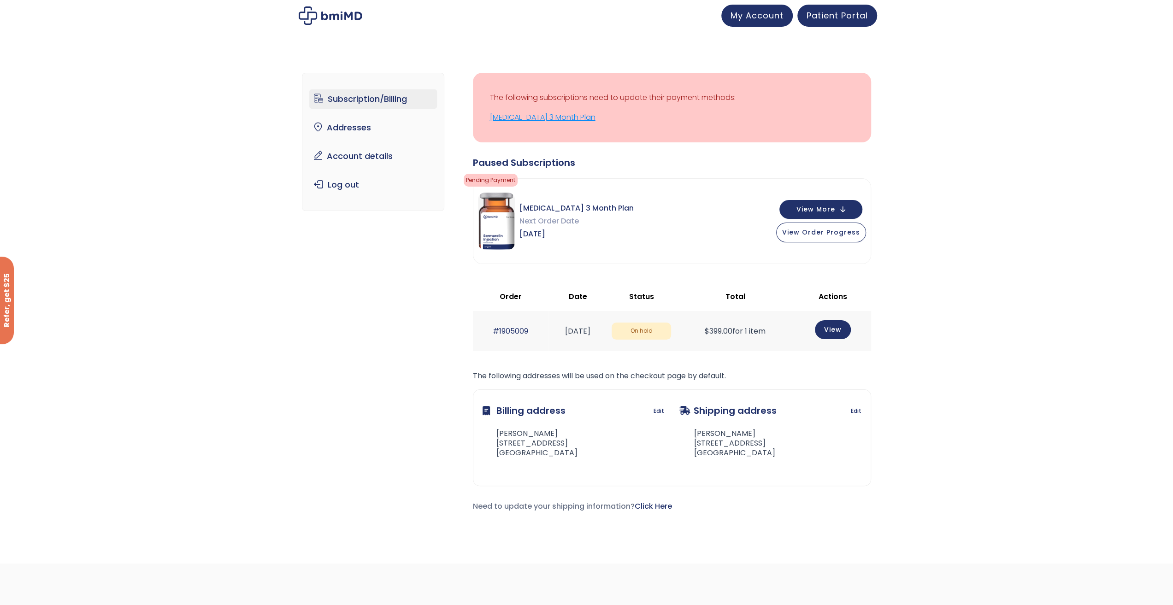 The height and width of the screenshot is (605, 1173). What do you see at coordinates (821, 209) in the screenshot?
I see `button: View More` at bounding box center [821, 209].